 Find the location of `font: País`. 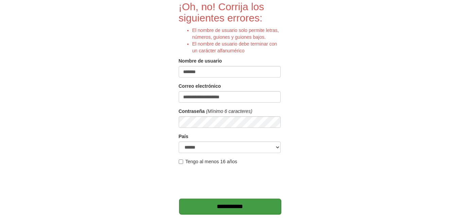

font: País is located at coordinates (184, 136).